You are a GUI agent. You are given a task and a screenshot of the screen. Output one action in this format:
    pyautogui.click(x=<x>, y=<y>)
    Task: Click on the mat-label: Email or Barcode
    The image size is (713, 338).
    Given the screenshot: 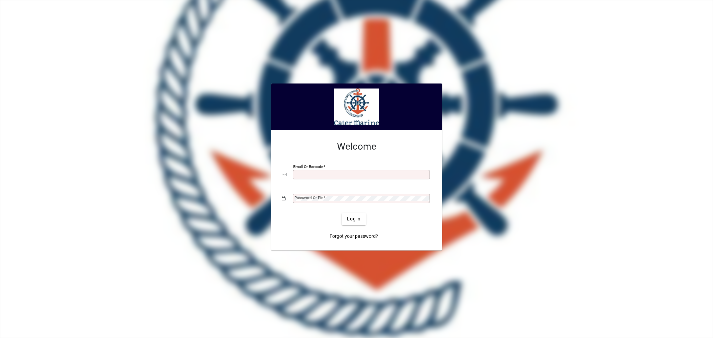 What is the action you would take?
    pyautogui.click(x=308, y=166)
    